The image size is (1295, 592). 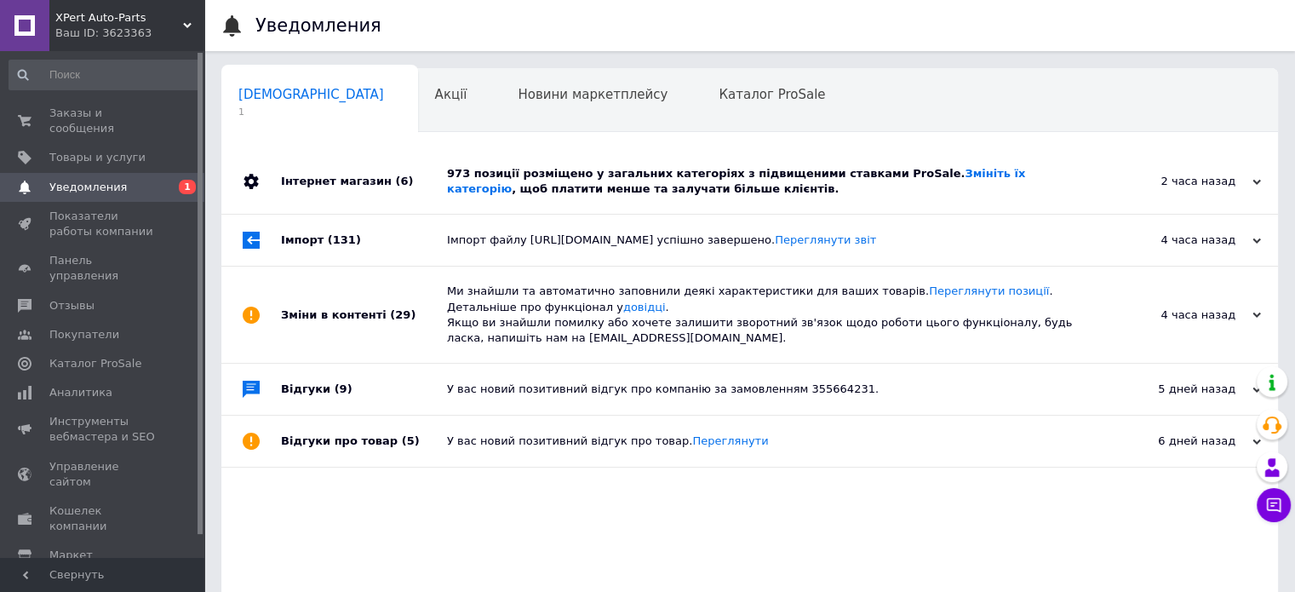 I want to click on button: Чат с покупателем, so click(x=1274, y=505).